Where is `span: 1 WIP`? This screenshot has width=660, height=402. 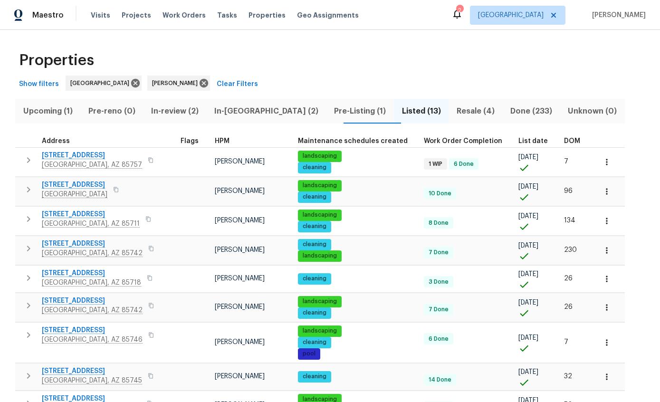 span: 1 WIP is located at coordinates (435, 164).